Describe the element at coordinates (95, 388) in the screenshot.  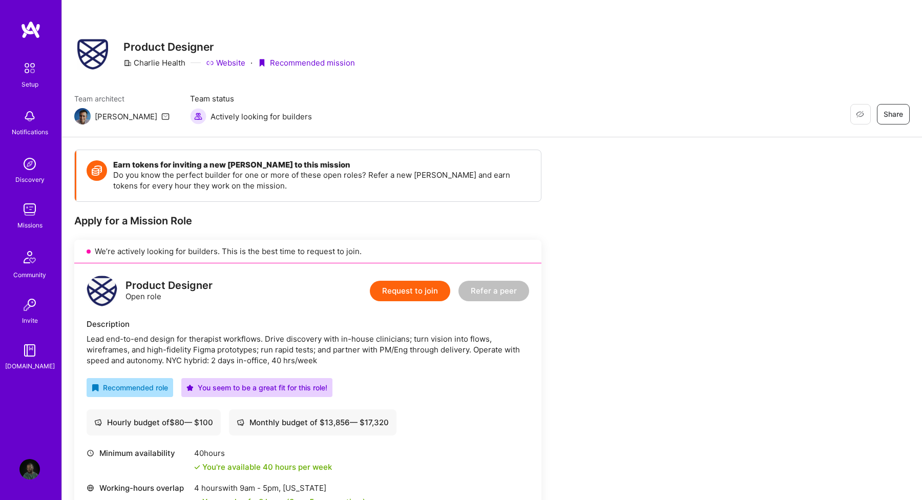
I see `i: icon RecommendedBadge` at that location.